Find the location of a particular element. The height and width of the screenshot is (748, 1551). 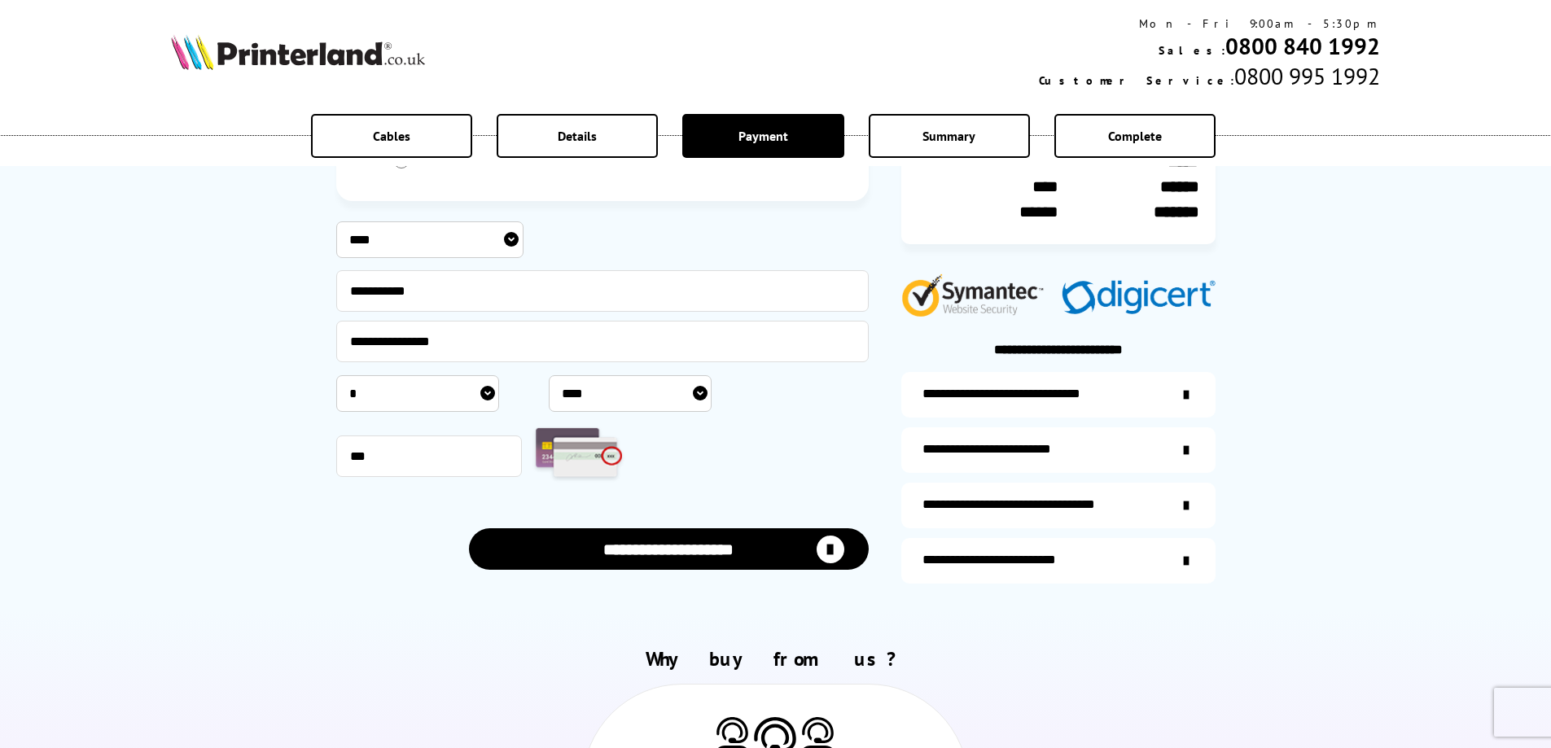

span: 0800 995 1992 is located at coordinates (1306, 76).